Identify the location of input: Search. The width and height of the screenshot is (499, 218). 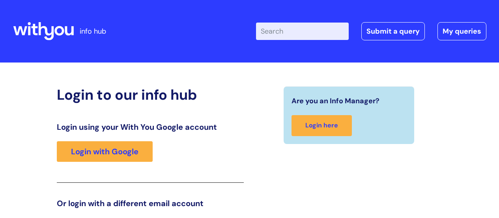
(302, 31).